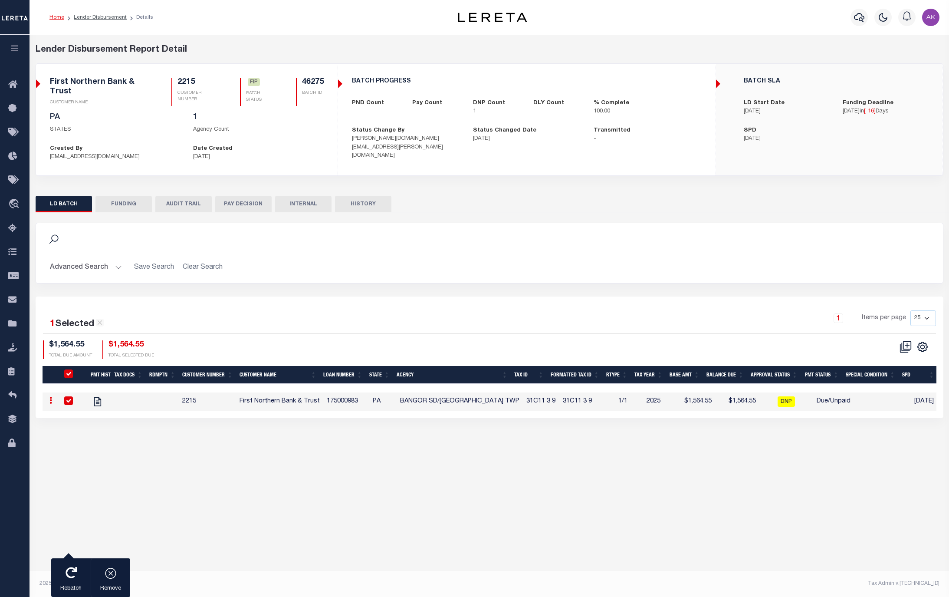  I want to click on th: Customer Number: activate to sort column ascending, so click(208, 375).